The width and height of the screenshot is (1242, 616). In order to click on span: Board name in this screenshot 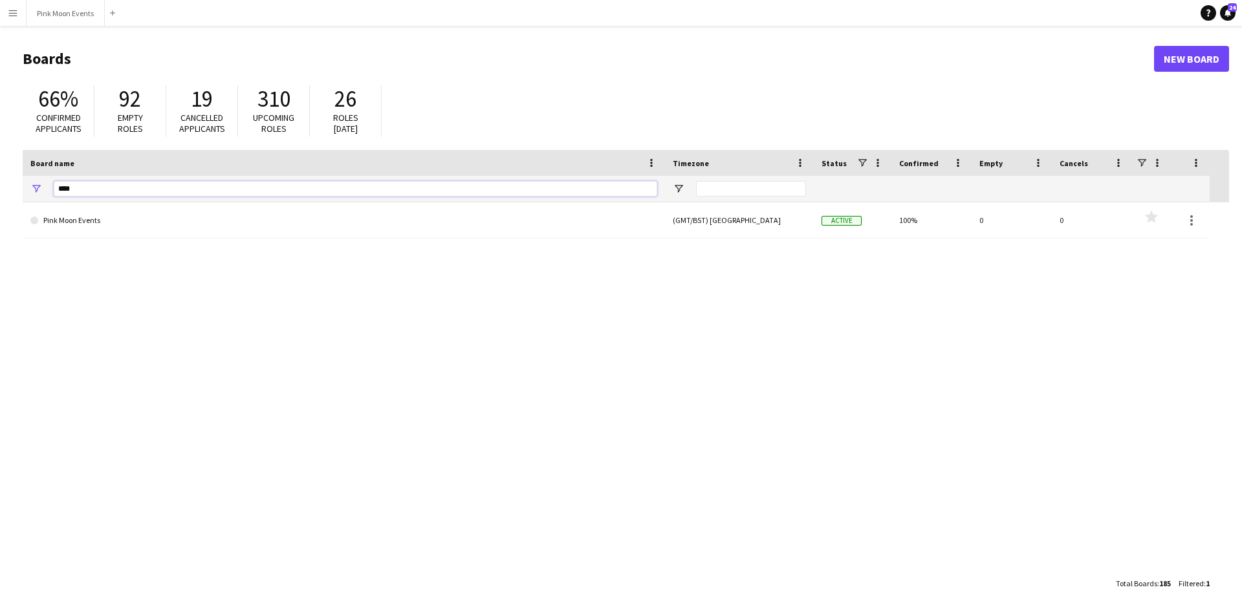, I will do `click(52, 163)`.